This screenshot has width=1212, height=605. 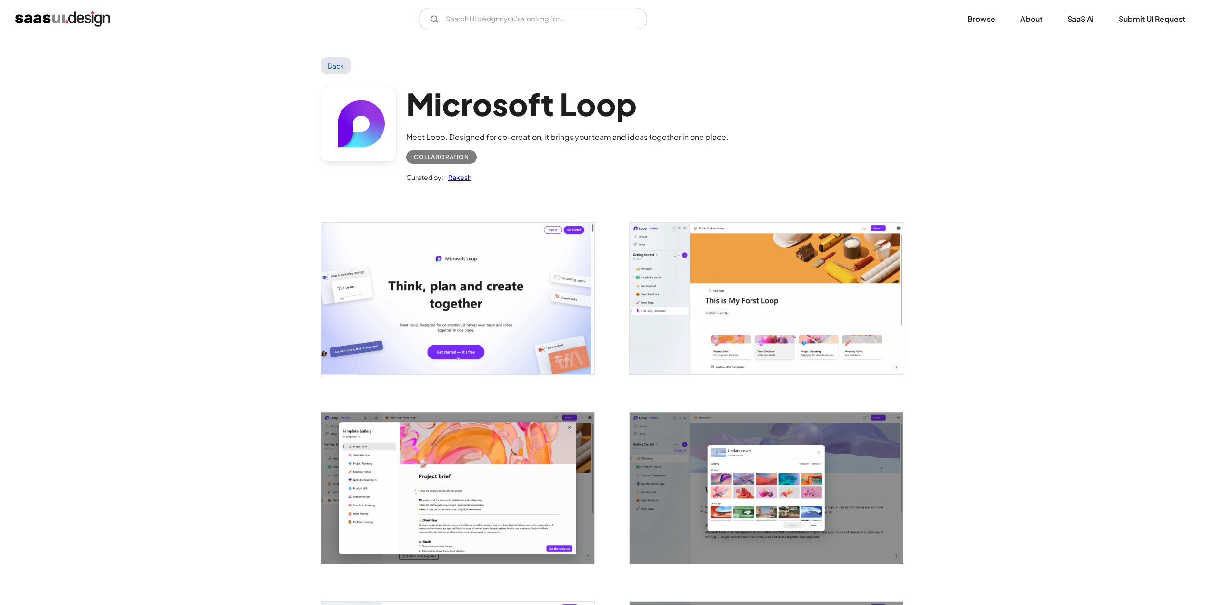 I want to click on img: 641bcfa1362b21e38e1697d5_Microsoft%20Loop%20-%20First%20Loop.png, so click(x=766, y=299).